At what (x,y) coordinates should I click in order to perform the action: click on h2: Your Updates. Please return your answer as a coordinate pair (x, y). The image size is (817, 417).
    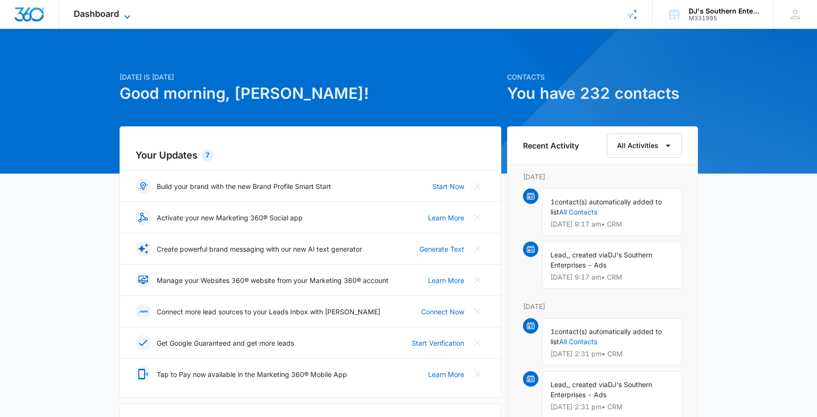
    Looking at the image, I should click on (310, 155).